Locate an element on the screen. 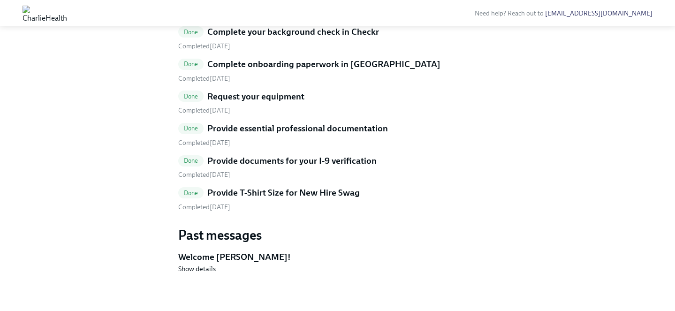  img: CharlieHealth is located at coordinates (45, 13).